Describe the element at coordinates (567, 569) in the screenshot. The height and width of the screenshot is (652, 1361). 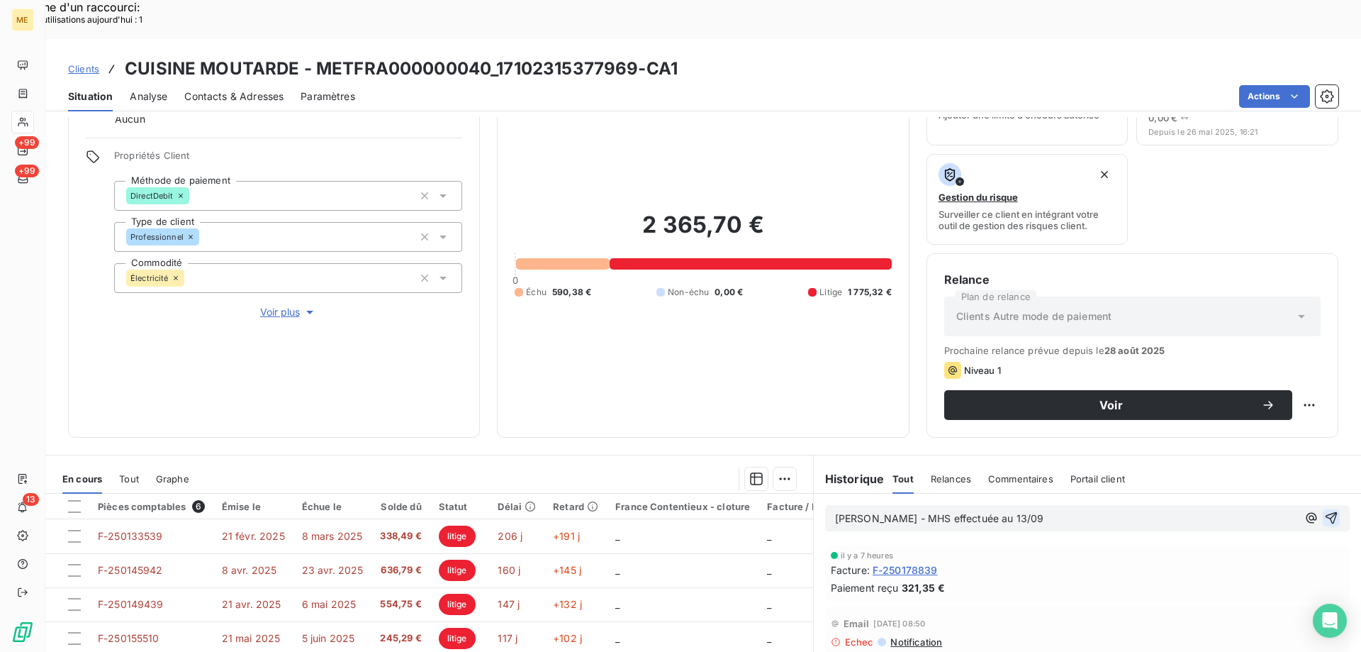
I see `span: +145 j` at that location.